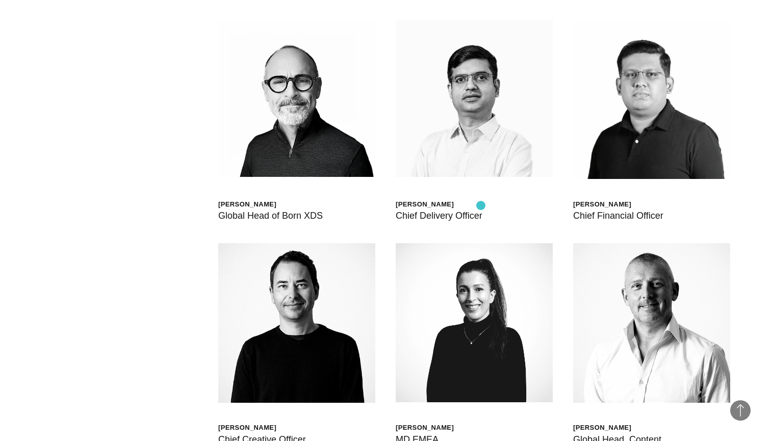  I want to click on img: Shashank Tamotia, so click(474, 98).